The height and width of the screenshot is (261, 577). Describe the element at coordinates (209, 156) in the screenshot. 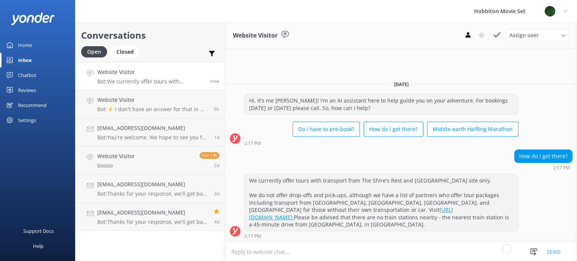

I see `span: Reply` at that location.